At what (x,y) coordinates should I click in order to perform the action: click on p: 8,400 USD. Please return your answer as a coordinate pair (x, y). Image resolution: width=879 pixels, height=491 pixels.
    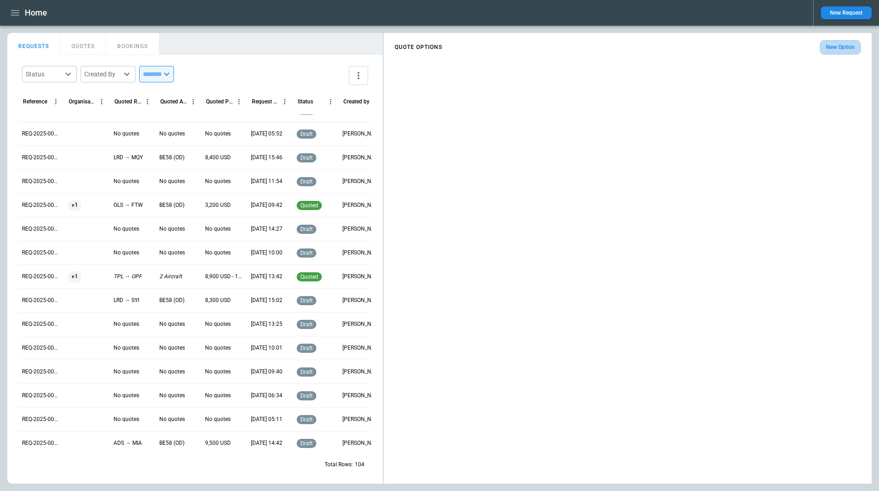
    Looking at the image, I should click on (218, 157).